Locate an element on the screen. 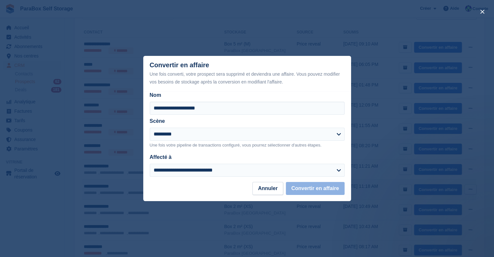 The height and width of the screenshot is (257, 494). button: Annuler is located at coordinates (267, 188).